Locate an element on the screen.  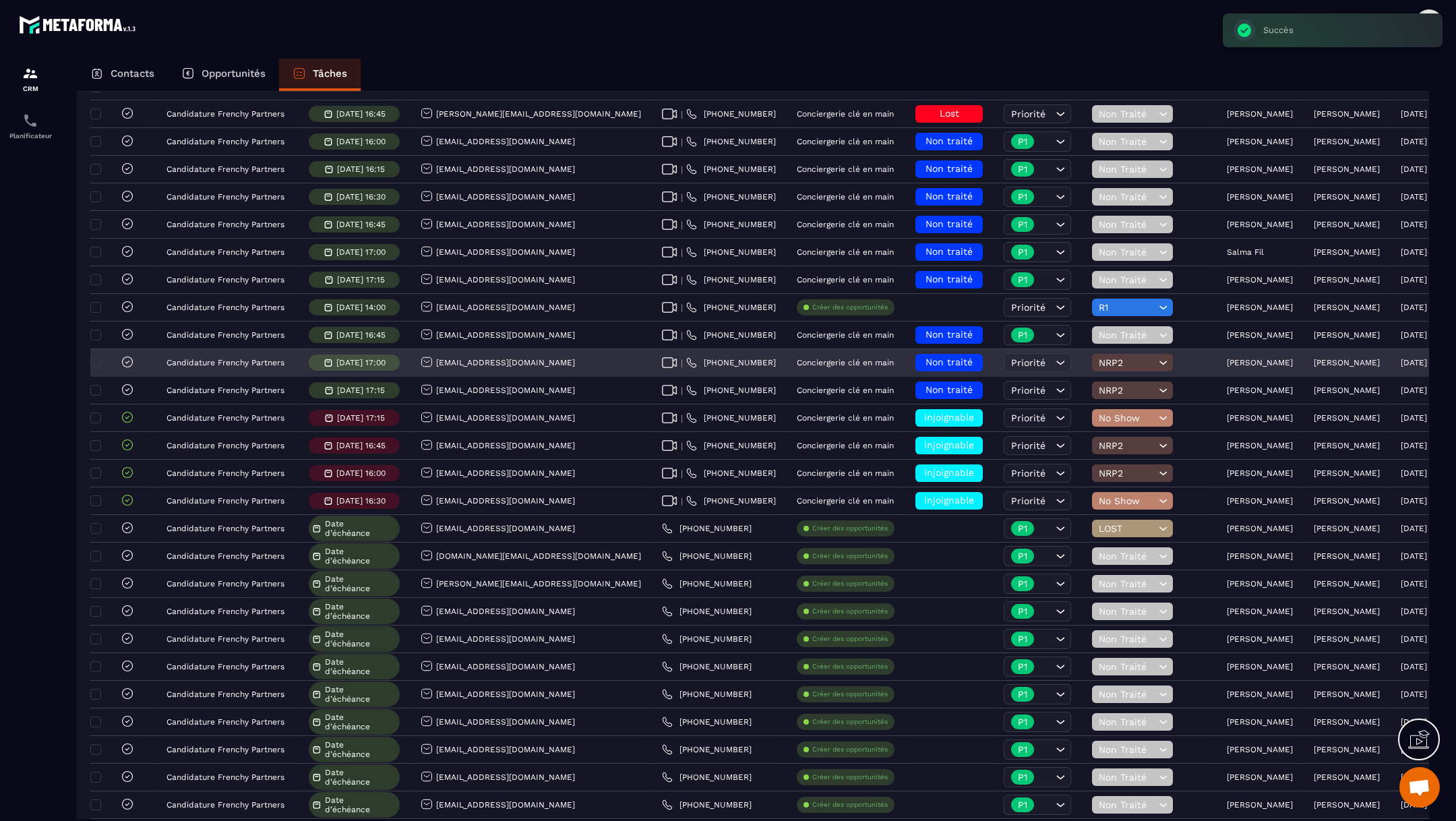
img: formation is located at coordinates (31, 73).